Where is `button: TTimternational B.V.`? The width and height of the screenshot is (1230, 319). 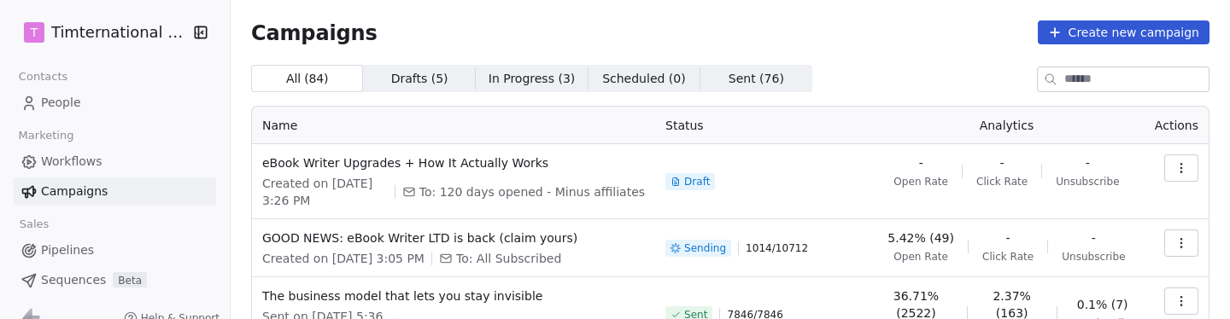
button: TTimternational B.V. is located at coordinates (101, 32).